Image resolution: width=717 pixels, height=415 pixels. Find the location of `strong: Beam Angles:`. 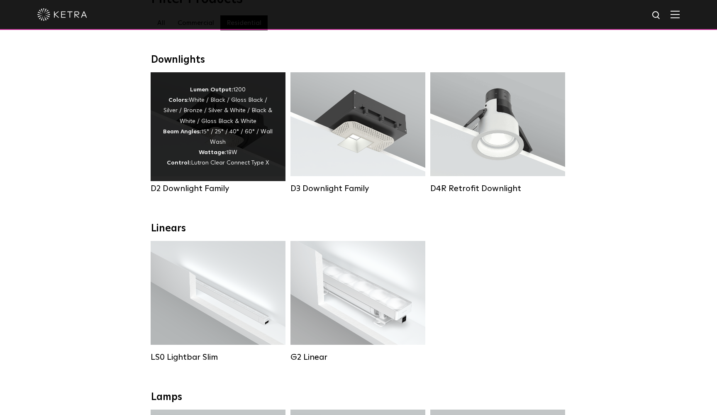

strong: Beam Angles: is located at coordinates (182, 132).